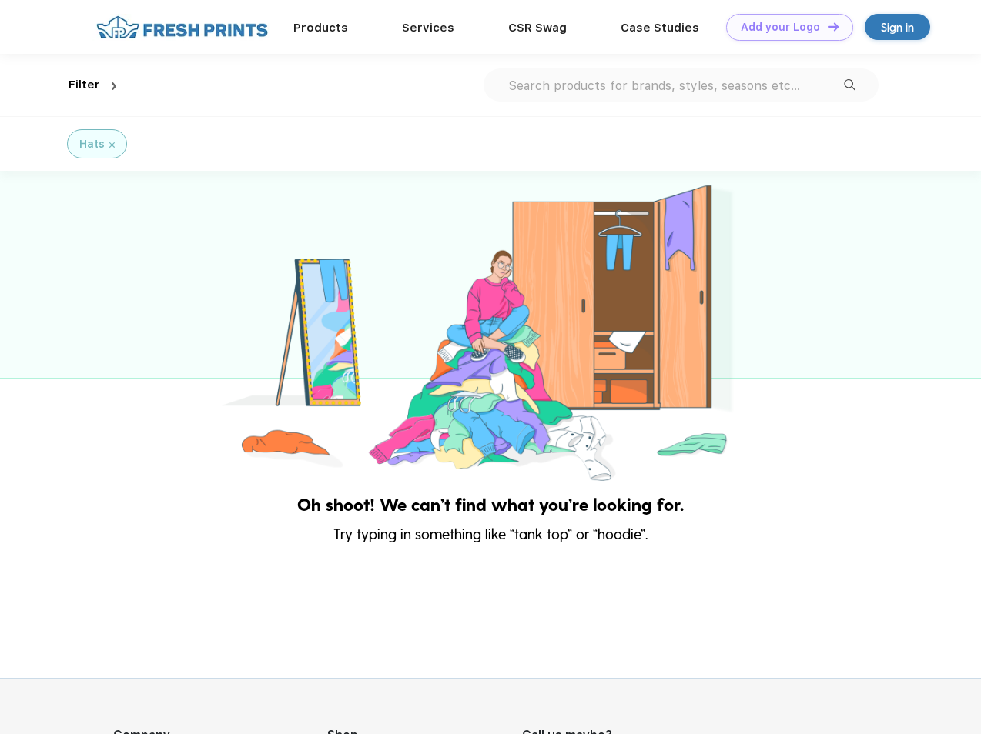 Image resolution: width=981 pixels, height=734 pixels. What do you see at coordinates (114, 86) in the screenshot?
I see `img: dropdown.png` at bounding box center [114, 86].